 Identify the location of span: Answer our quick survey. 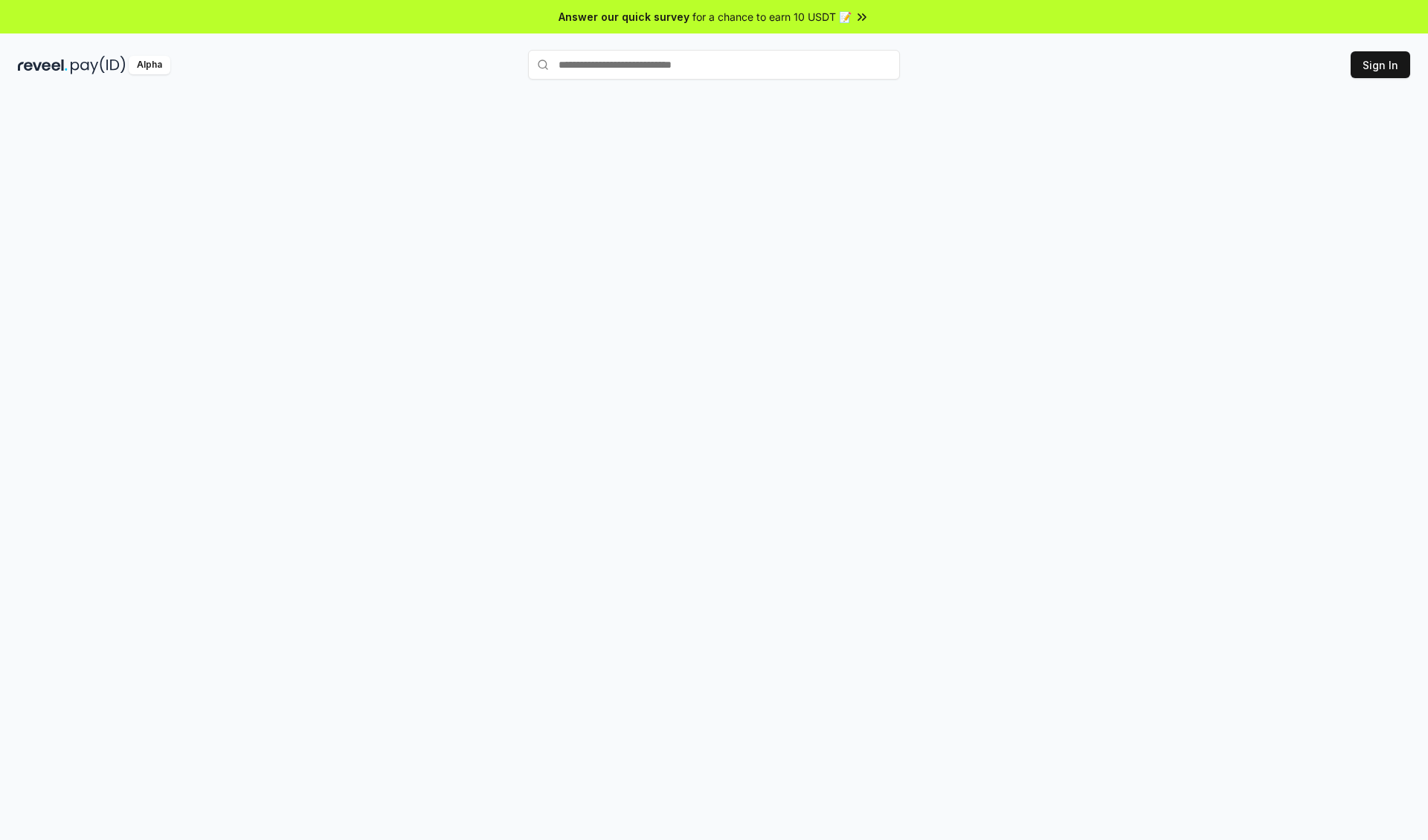
(624, 16).